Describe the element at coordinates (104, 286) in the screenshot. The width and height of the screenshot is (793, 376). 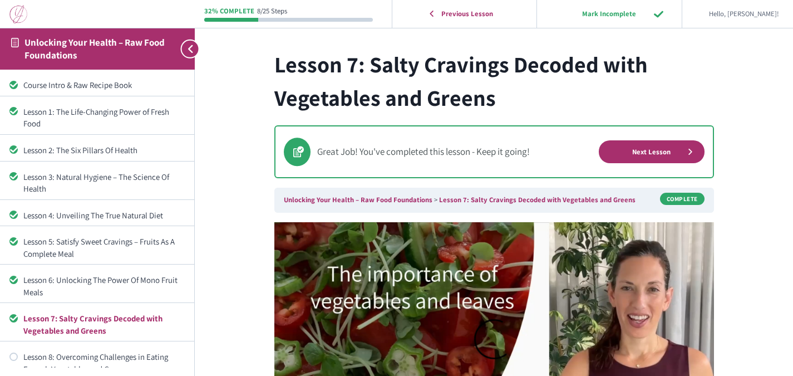
I see `div: Lesson 6: Unlocking The Power Of Mono Fruit Meals` at that location.